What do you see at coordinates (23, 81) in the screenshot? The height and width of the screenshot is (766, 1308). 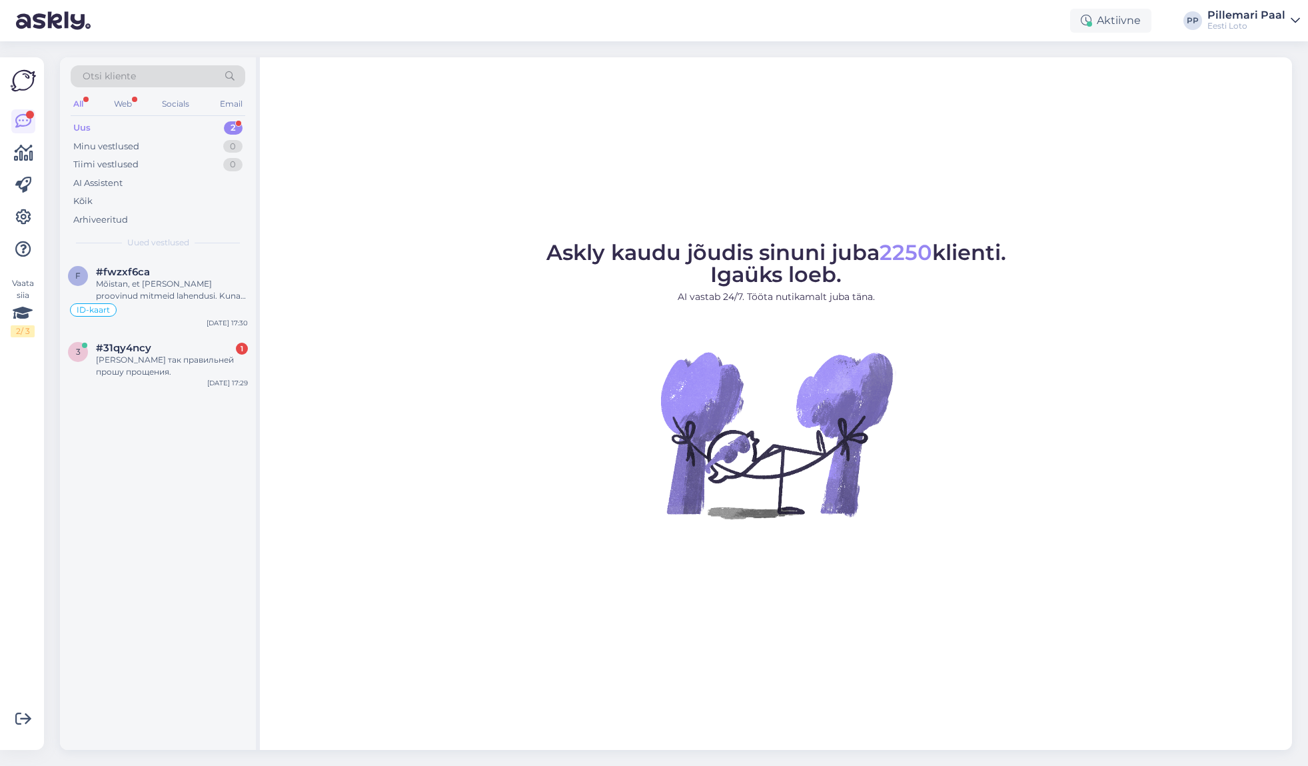 I see `img: Askly Logo` at bounding box center [23, 81].